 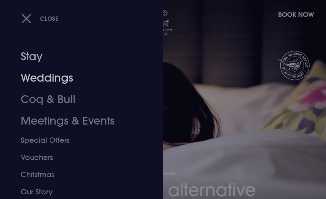 I want to click on button: Close, so click(x=40, y=18).